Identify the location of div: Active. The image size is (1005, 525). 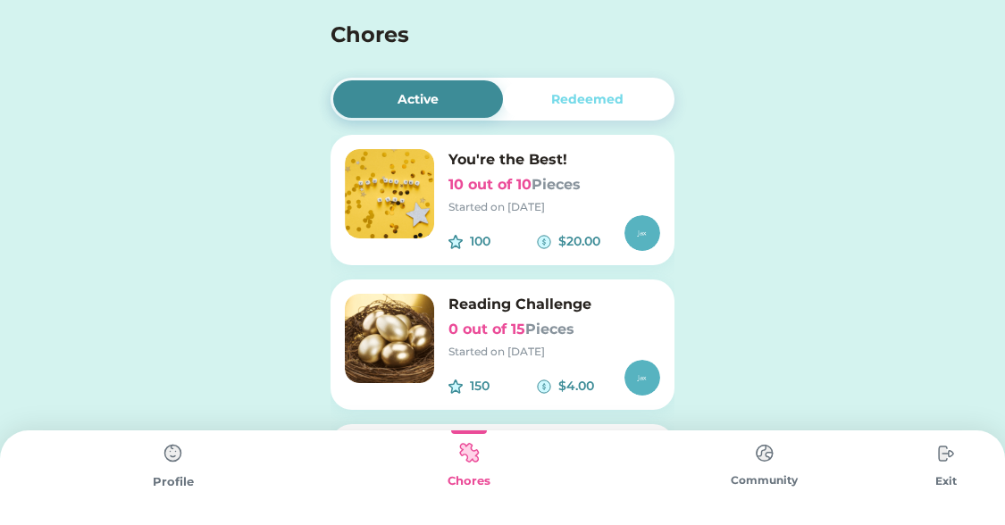
(418, 99).